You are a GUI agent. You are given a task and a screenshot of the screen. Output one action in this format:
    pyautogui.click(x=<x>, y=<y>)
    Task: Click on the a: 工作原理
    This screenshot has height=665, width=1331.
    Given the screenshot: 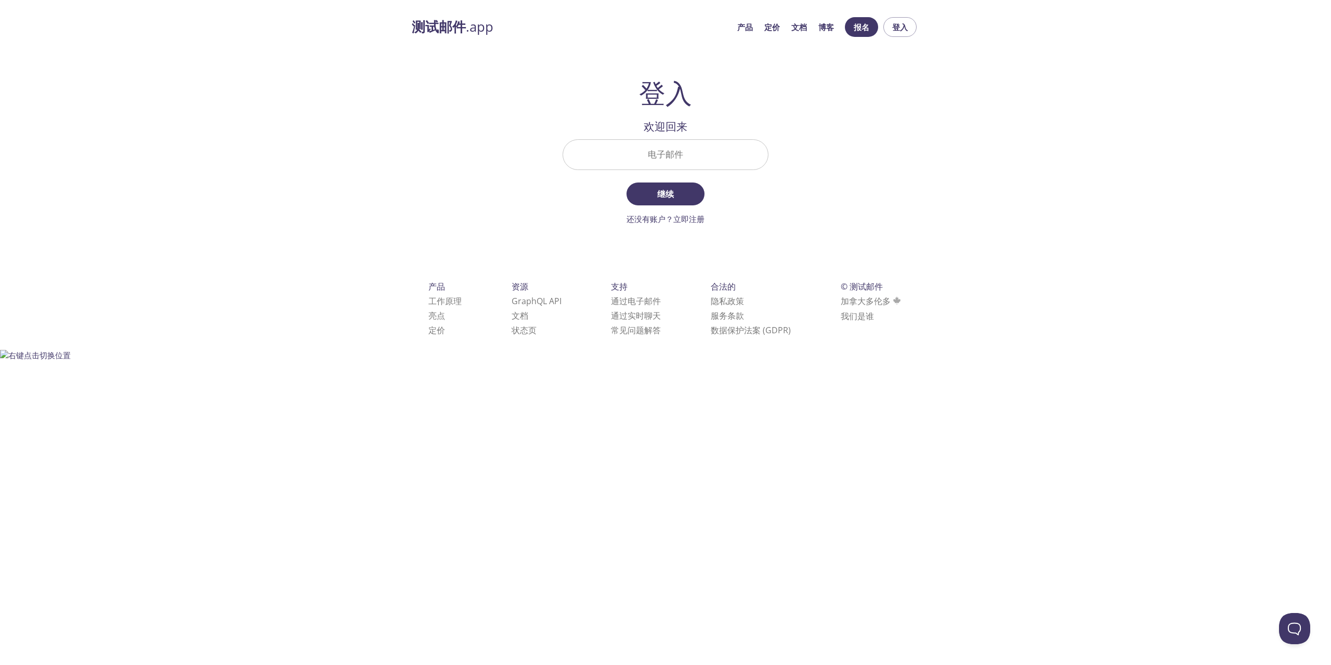 What is the action you would take?
    pyautogui.click(x=445, y=301)
    